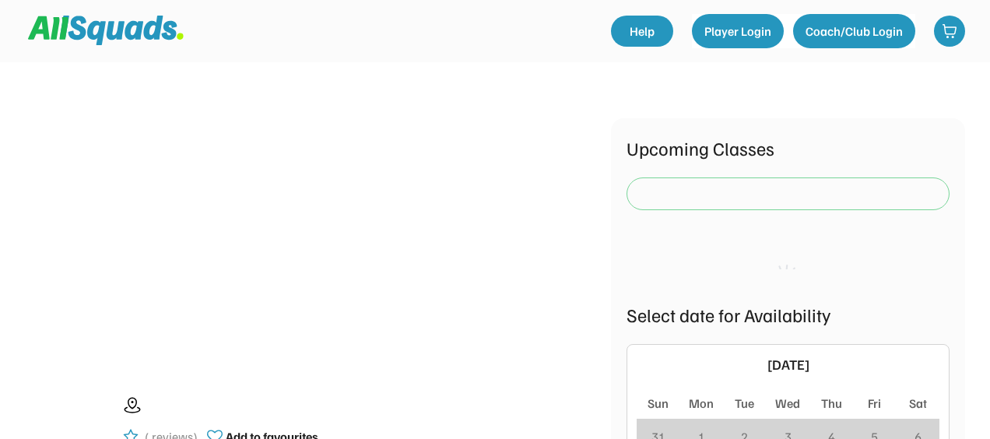  I want to click on img: yH5BAEAAAAALAAAAAABAAEAAAIBRAA7, so click(314, 234).